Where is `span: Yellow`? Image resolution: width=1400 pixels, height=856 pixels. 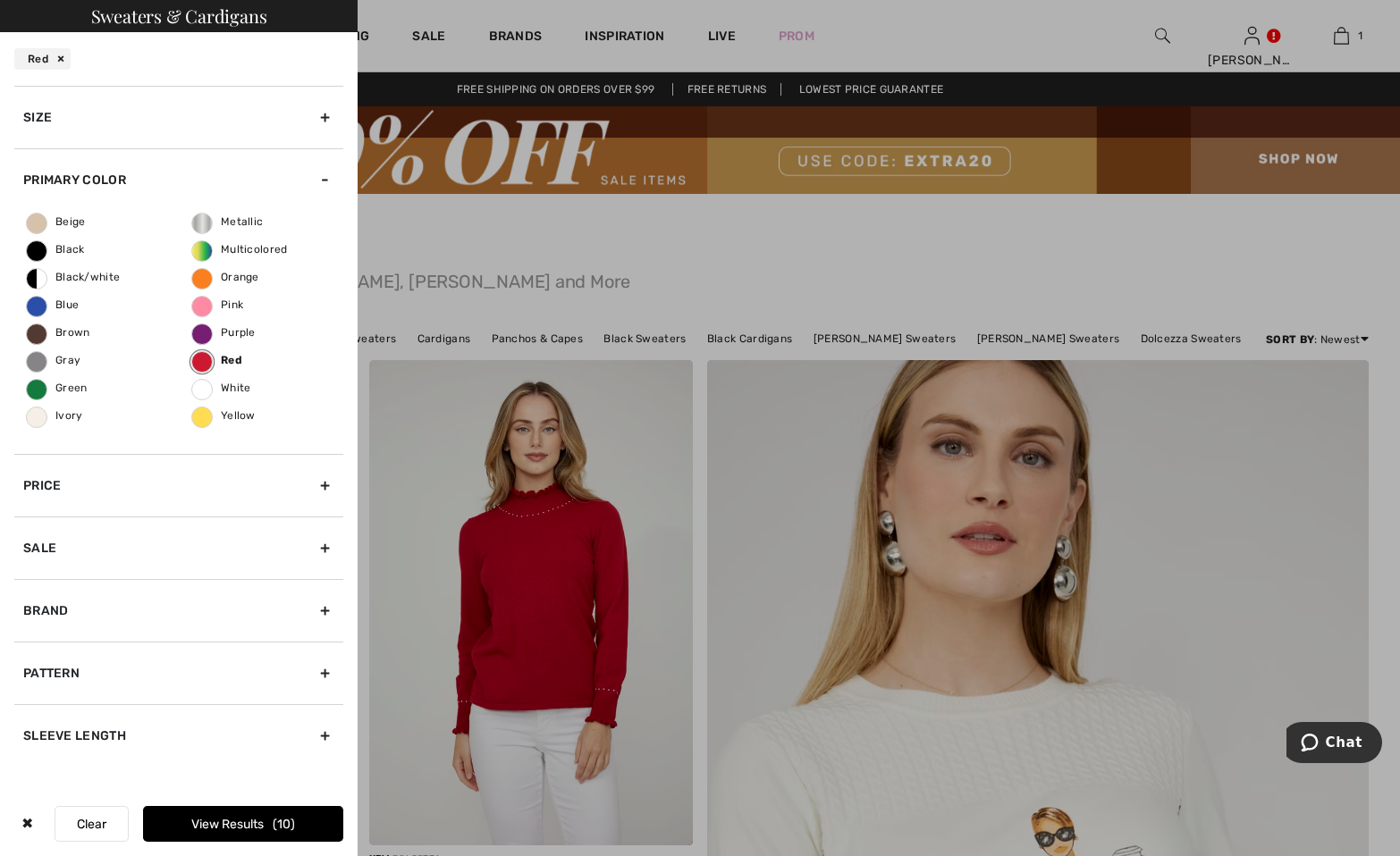
span: Yellow is located at coordinates (223, 416).